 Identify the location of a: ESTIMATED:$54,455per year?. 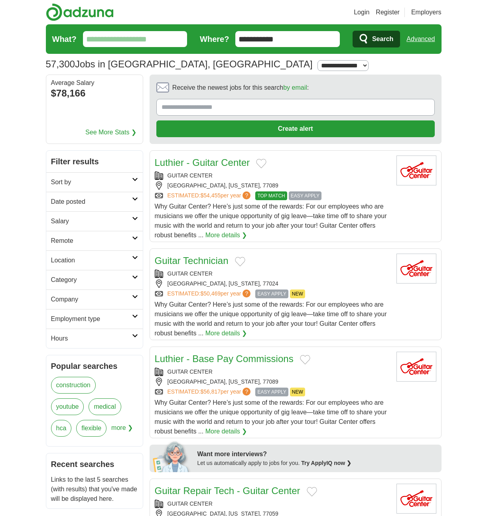
(210, 196).